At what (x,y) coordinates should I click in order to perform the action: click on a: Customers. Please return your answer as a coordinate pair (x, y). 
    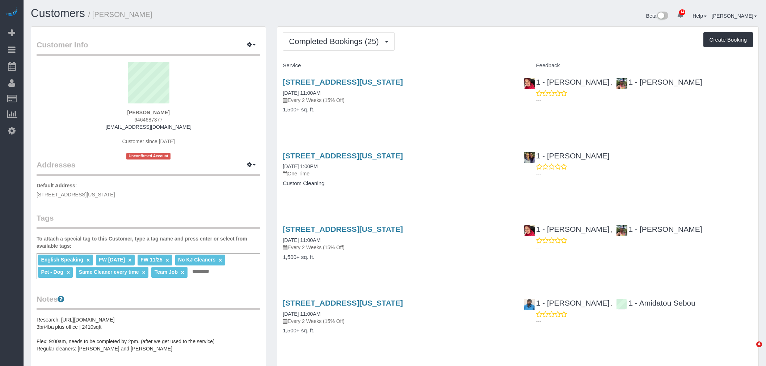
    Looking at the image, I should click on (58, 13).